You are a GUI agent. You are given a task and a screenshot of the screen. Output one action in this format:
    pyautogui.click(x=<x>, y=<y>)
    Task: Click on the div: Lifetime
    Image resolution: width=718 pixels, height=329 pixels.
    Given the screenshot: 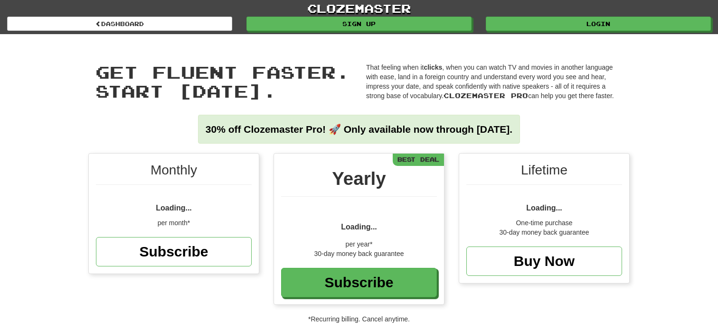 What is the action you would take?
    pyautogui.click(x=544, y=173)
    